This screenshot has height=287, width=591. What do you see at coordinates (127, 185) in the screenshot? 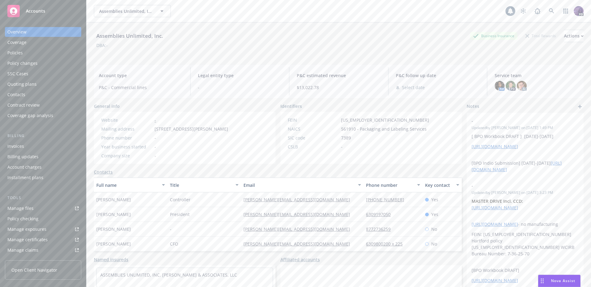
I see `div: Full name` at bounding box center [127, 185].